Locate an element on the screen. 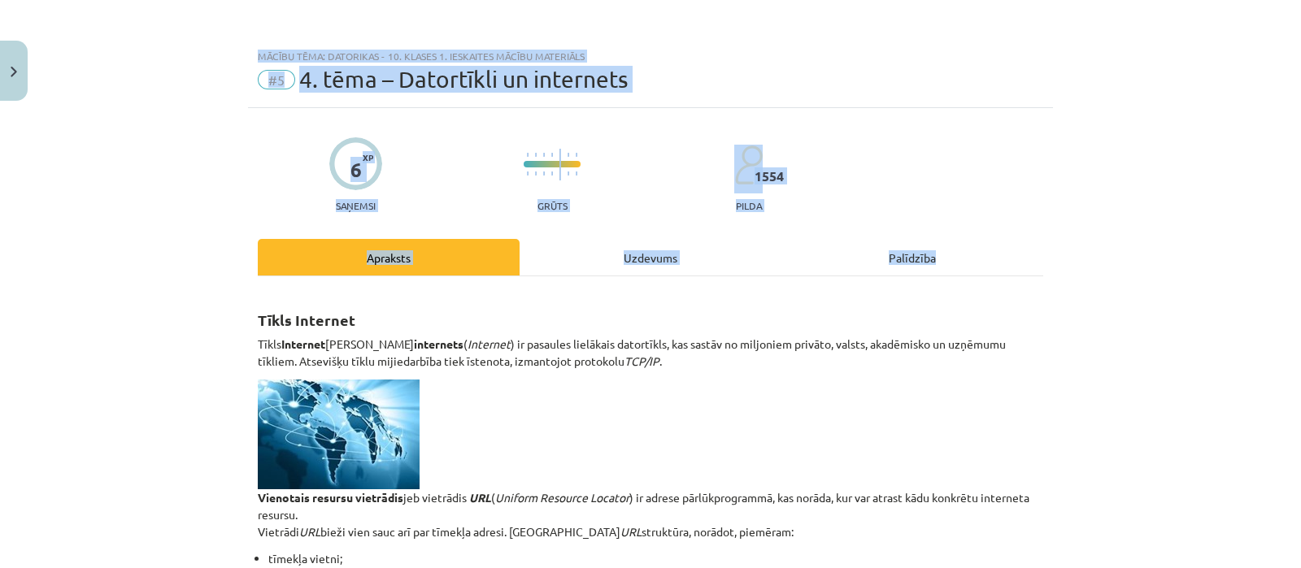 The width and height of the screenshot is (1301, 568). p: pilda is located at coordinates (749, 206).